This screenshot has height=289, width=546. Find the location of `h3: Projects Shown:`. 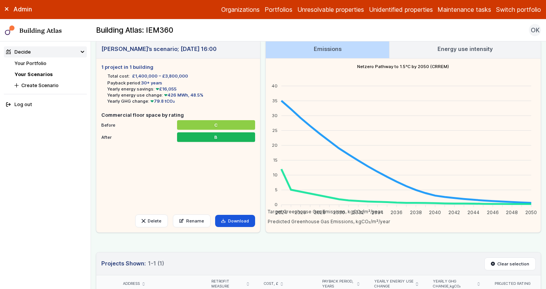

h3: Projects Shown: is located at coordinates (132, 264).